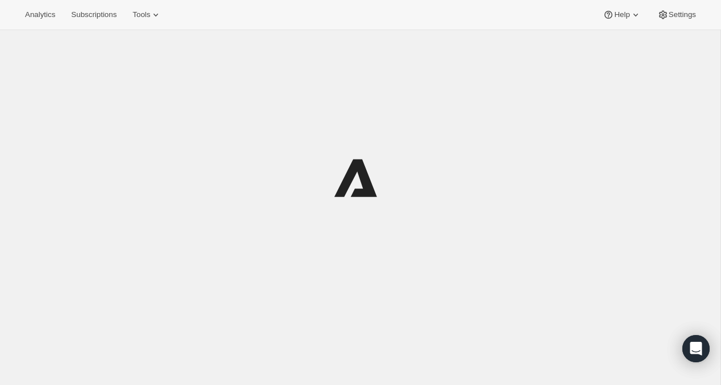 This screenshot has width=721, height=385. What do you see at coordinates (40, 15) in the screenshot?
I see `button: Analytics` at bounding box center [40, 15].